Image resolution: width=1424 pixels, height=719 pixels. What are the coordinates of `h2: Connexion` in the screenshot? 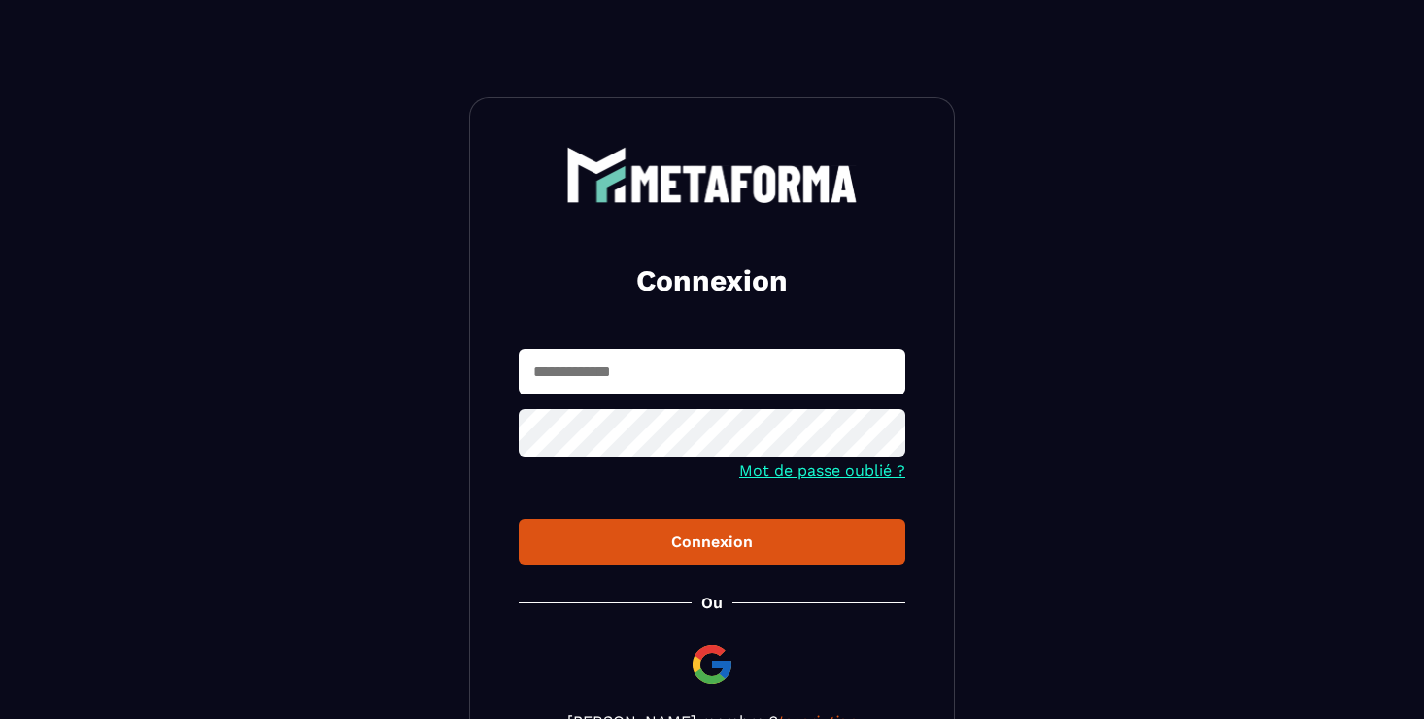 It's located at (712, 281).